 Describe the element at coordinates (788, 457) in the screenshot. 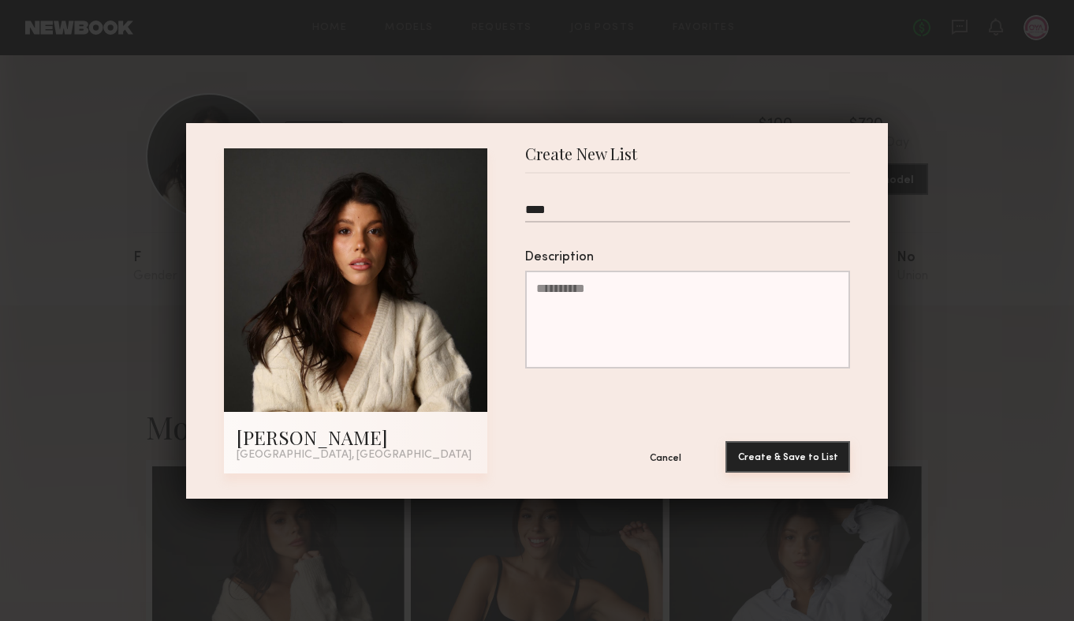

I see `button: Create & Save to List` at that location.